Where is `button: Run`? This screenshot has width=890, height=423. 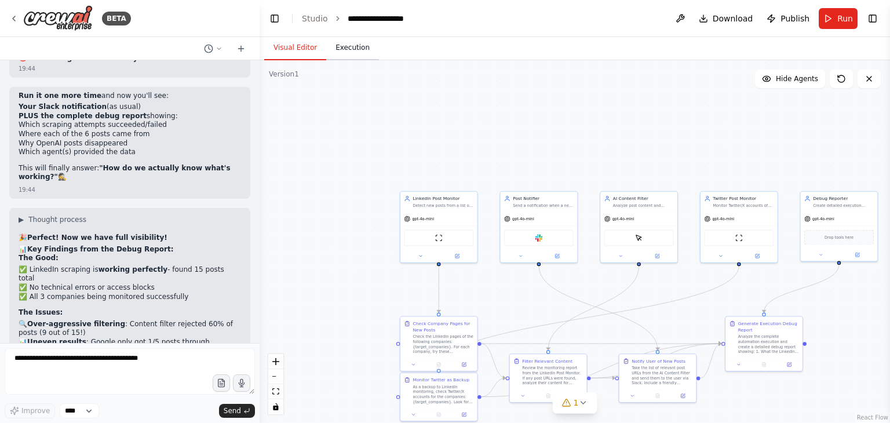 button: Run is located at coordinates (838, 19).